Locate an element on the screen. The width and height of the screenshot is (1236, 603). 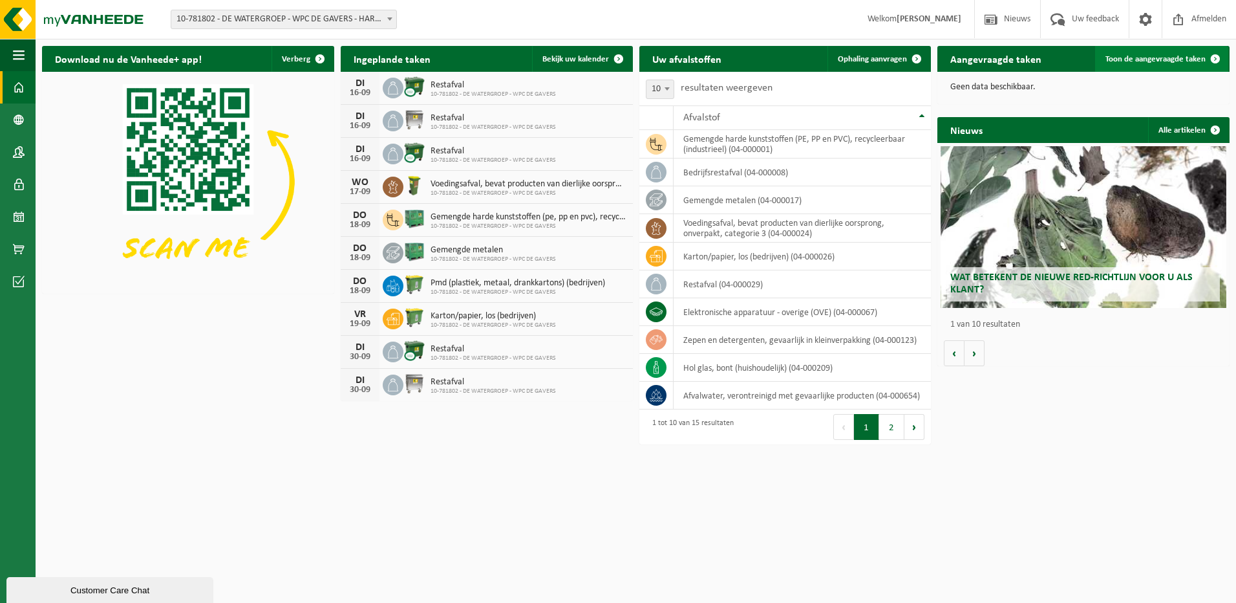
span: Afvalstof is located at coordinates (702, 118).